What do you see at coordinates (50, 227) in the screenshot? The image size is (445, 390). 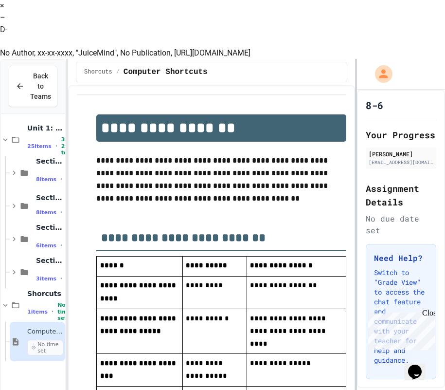 I see `span: Section 1.3` at bounding box center [50, 227].